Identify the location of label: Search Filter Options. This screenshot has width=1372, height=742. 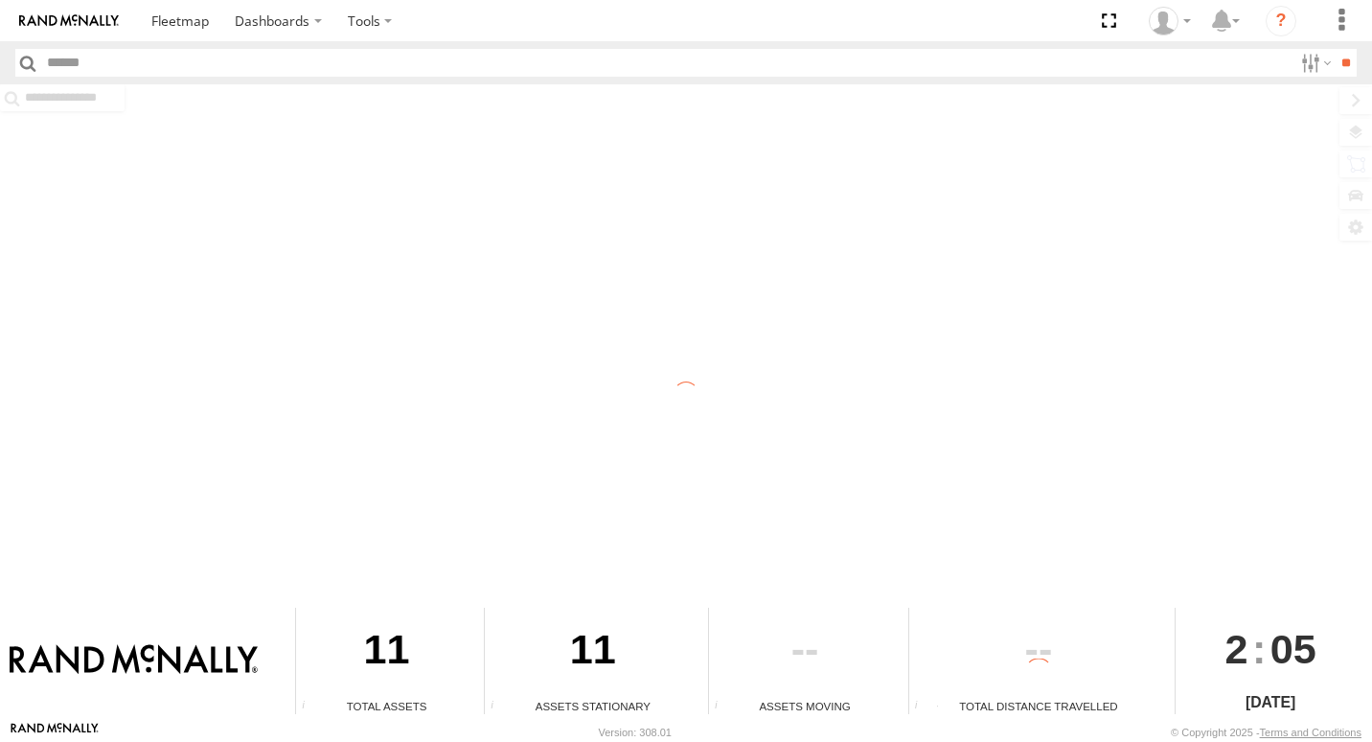
(1314, 62).